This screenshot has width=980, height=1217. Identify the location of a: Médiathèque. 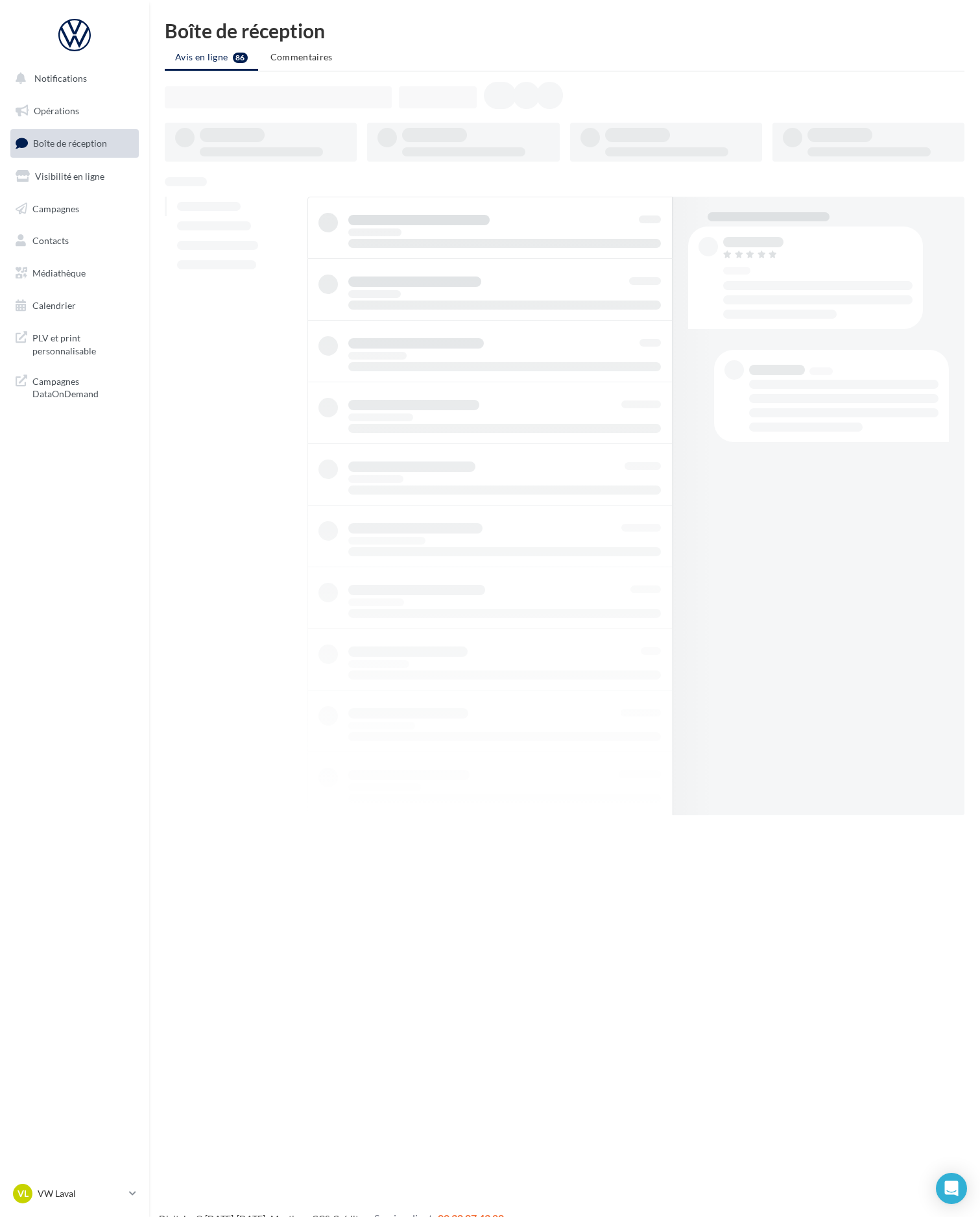
(74, 273).